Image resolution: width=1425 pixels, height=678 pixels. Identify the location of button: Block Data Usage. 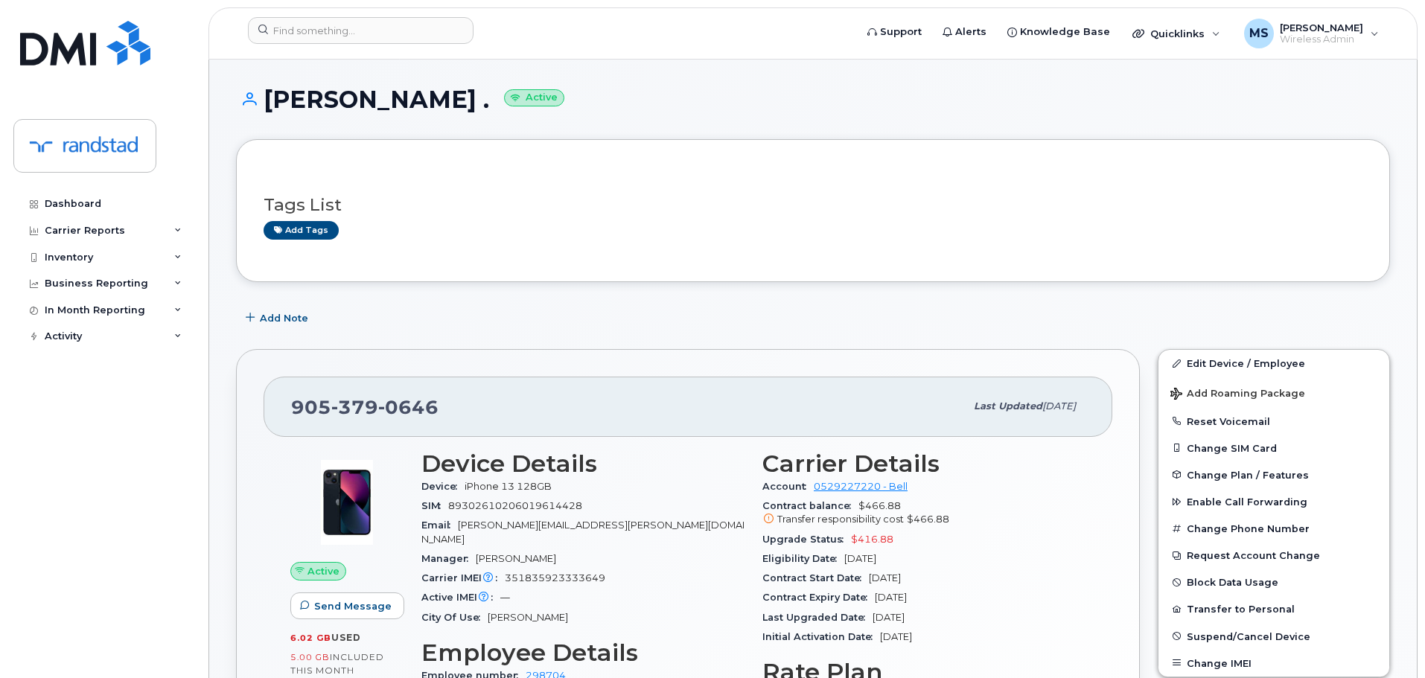
(1274, 582).